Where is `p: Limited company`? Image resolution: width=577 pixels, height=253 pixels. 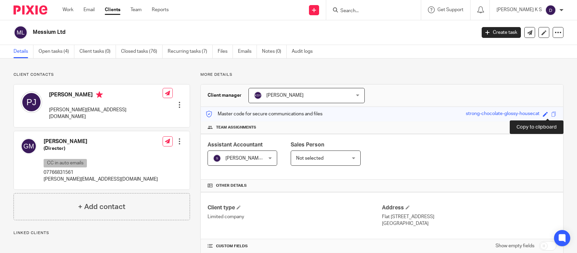 p: Limited company is located at coordinates (295, 217).